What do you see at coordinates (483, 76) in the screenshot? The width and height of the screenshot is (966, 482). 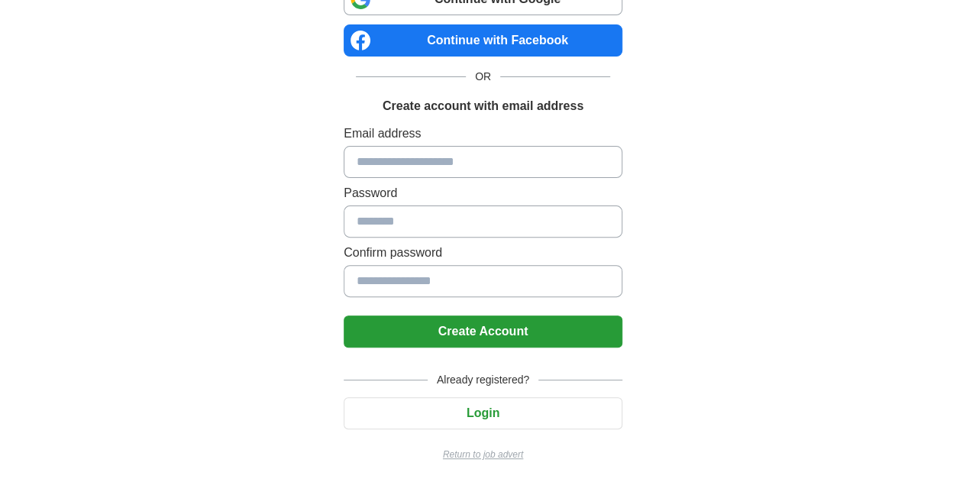 I see `span: OR` at bounding box center [483, 76].